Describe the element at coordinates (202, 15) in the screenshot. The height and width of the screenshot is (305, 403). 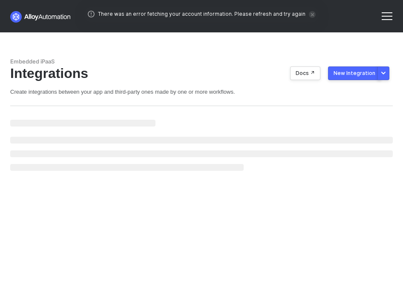
I see `span: There was an error fetching your account information. Please refresh and try again` at that location.